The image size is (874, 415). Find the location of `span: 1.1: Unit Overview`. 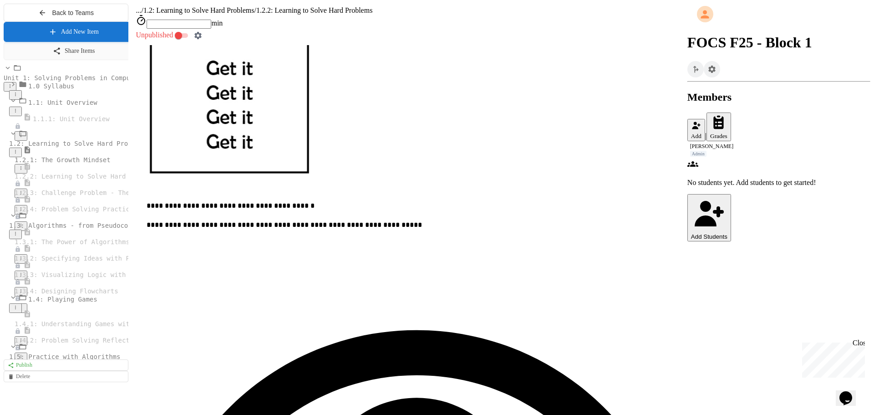

span: 1.1: Unit Overview is located at coordinates (63, 102).